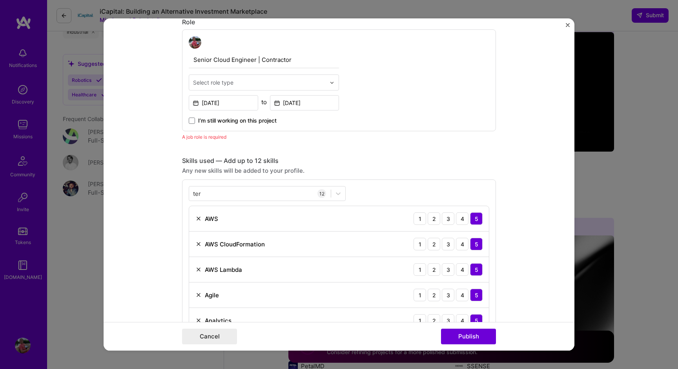 The width and height of the screenshot is (678, 369). Describe the element at coordinates (332, 83) in the screenshot. I see `img: drop icon` at that location.